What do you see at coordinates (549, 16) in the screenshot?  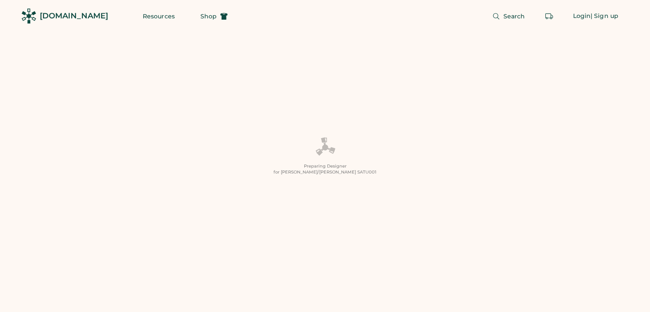 I see `button: Retrieve an order` at bounding box center [549, 16].